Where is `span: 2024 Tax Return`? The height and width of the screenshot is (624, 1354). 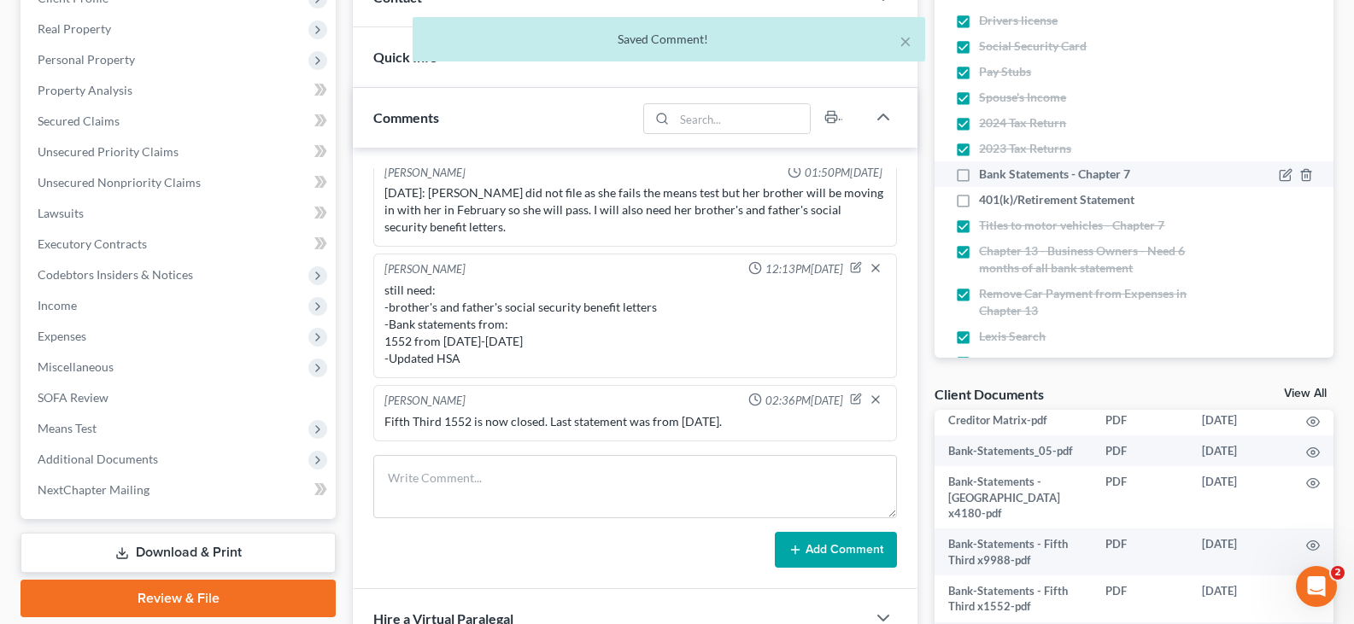 span: 2024 Tax Return is located at coordinates (1023, 123).